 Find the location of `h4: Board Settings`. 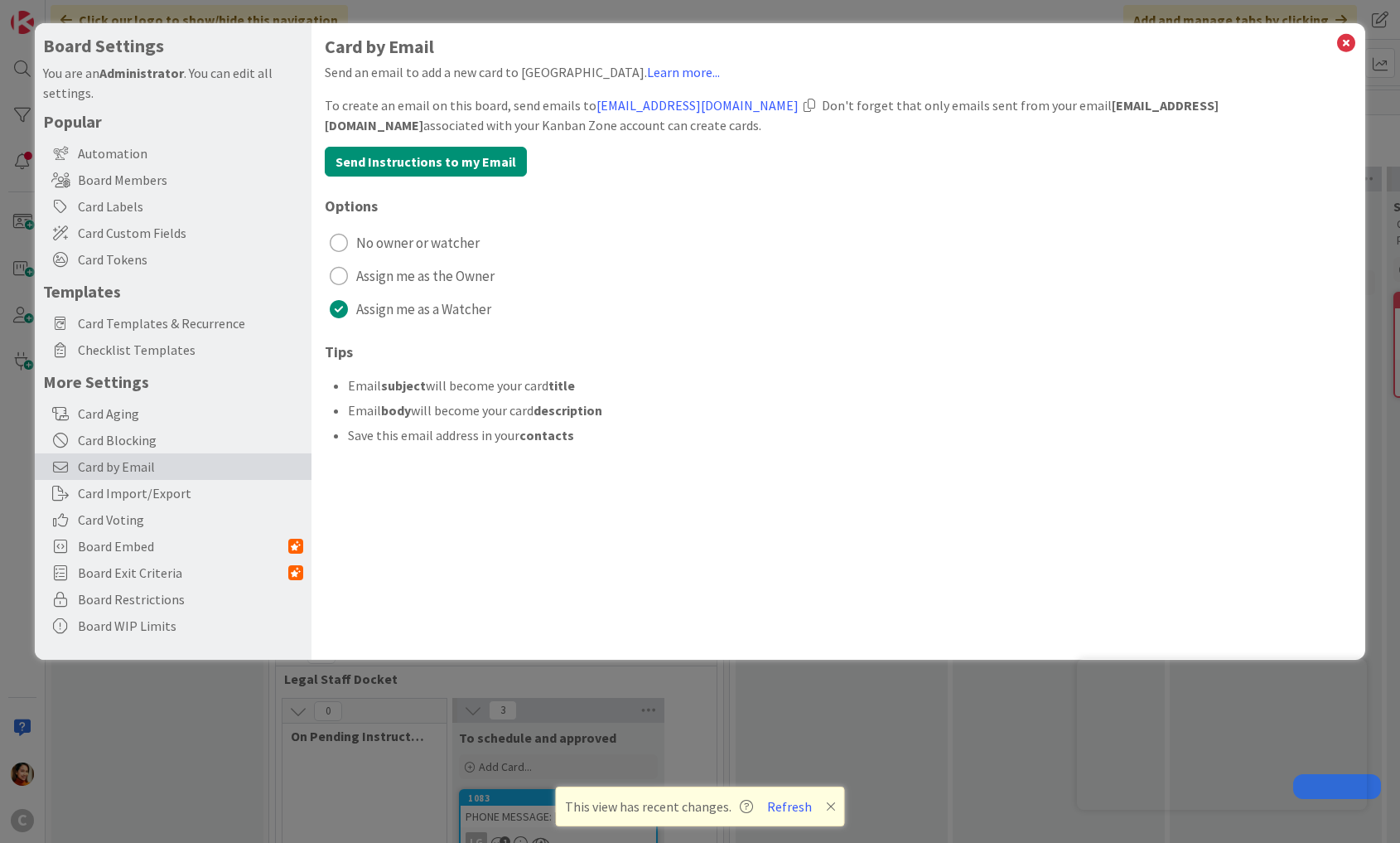

h4: Board Settings is located at coordinates (173, 45).